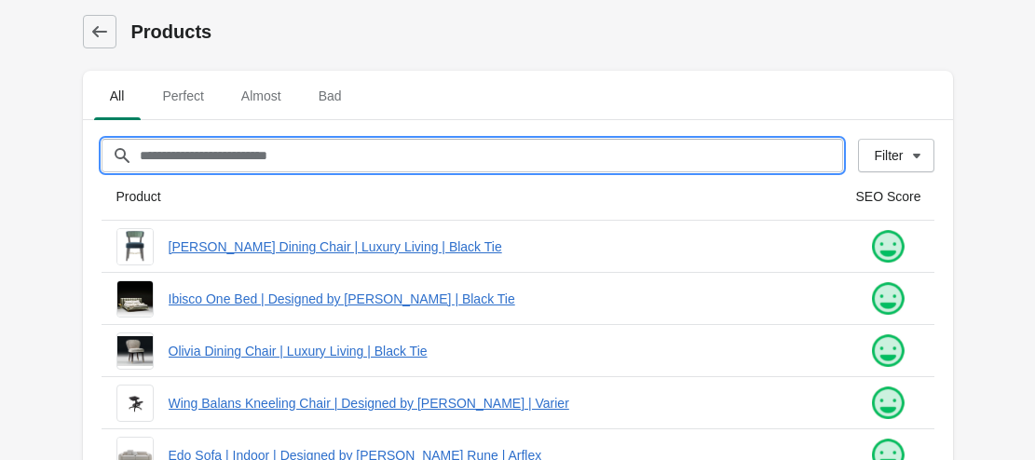 The image size is (1035, 460). I want to click on div: Filter, so click(888, 156).